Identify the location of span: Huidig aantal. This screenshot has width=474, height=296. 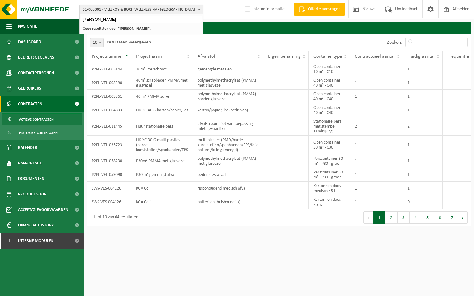
(421, 57).